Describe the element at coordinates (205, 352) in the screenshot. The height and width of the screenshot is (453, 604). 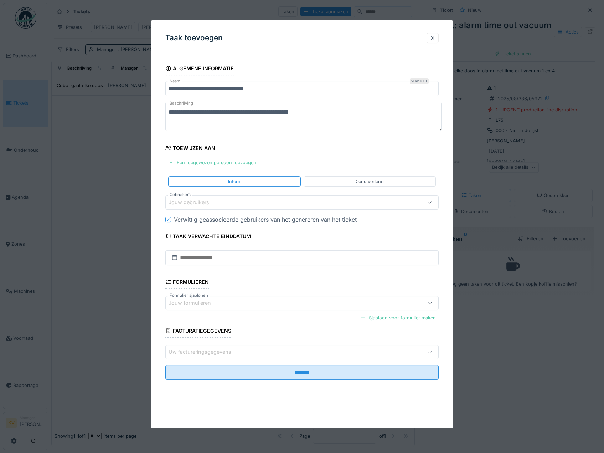
I see `div: Uw factureringsgegevens` at that location.